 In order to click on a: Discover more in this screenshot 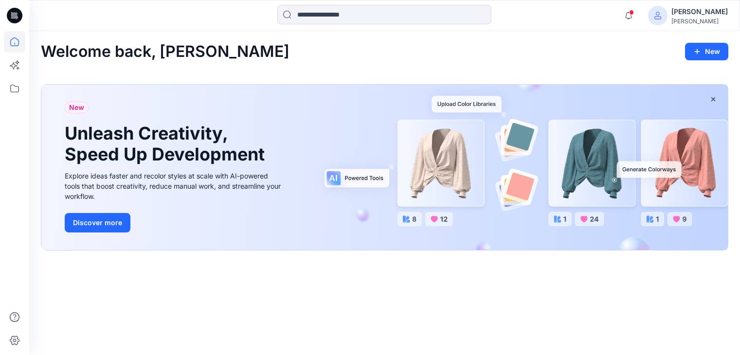, I will do `click(174, 223)`.